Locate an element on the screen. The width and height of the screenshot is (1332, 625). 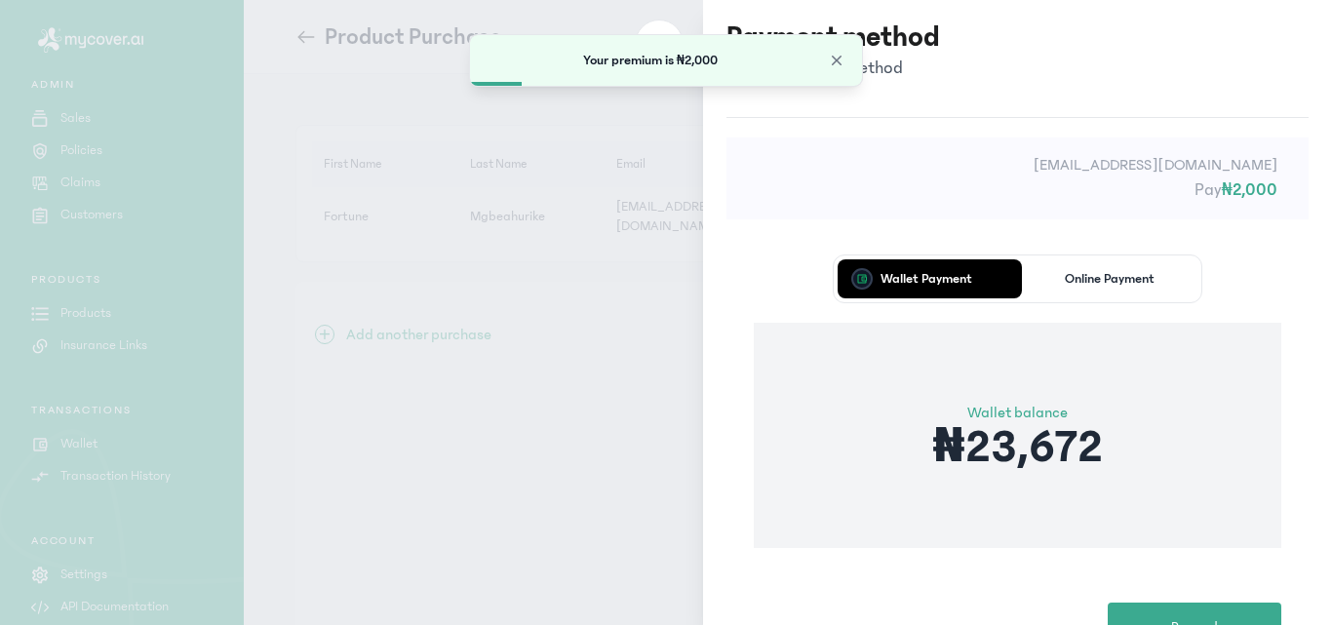
span: ₦2,000 is located at coordinates (1250, 190).